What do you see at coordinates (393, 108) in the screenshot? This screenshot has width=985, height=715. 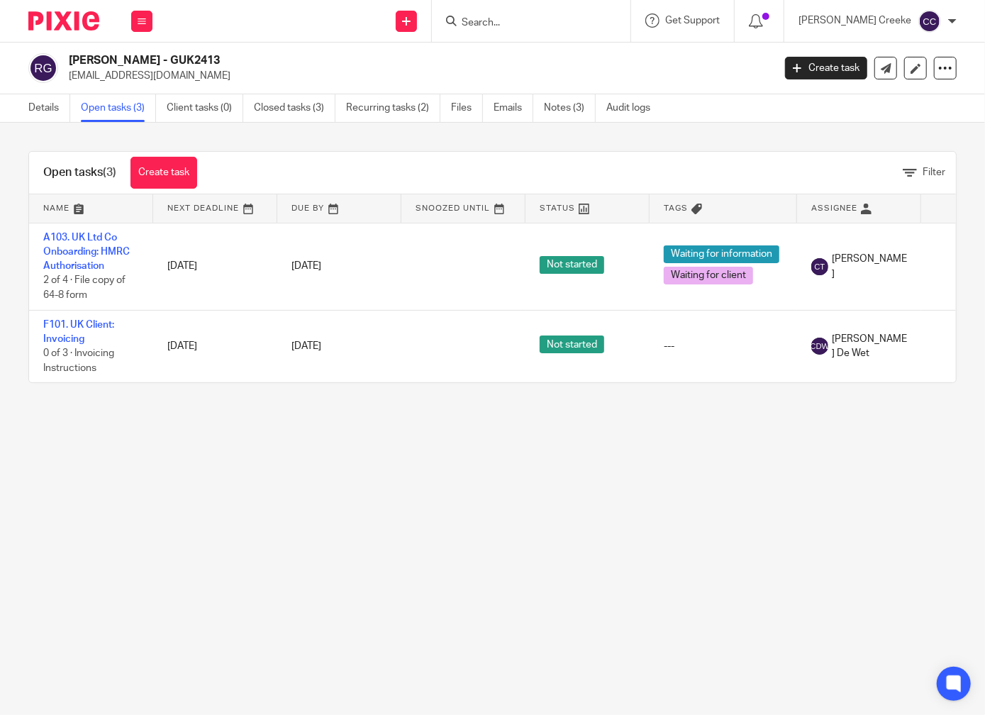 I see `a: Recurring tasks (2)` at bounding box center [393, 108].